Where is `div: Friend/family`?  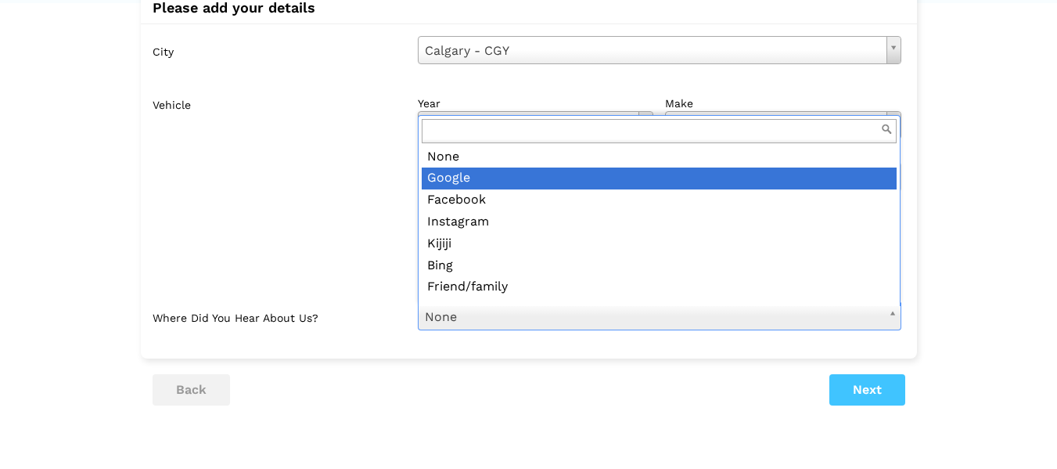
div: Friend/family is located at coordinates (659, 287).